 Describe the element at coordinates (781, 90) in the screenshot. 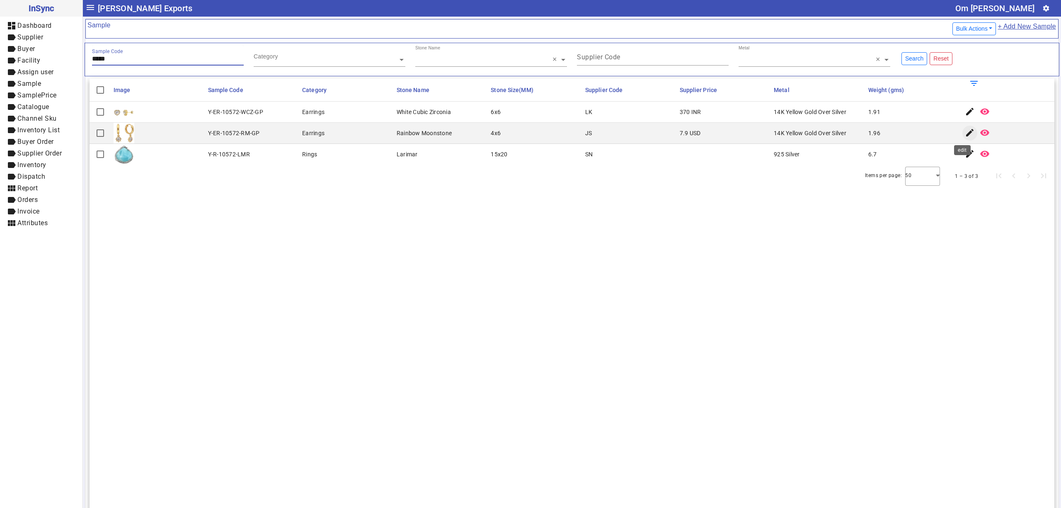

I see `span: Metal` at that location.